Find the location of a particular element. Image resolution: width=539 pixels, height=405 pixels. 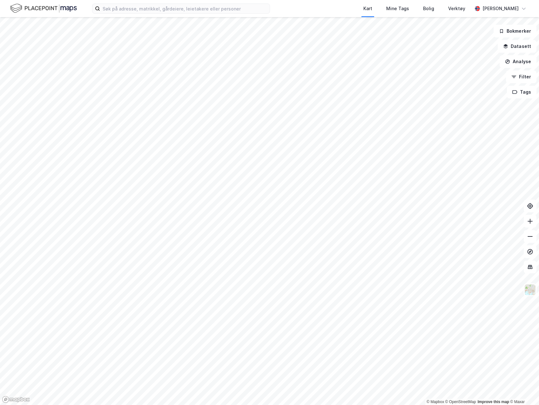

div: Kart is located at coordinates (368, 9).